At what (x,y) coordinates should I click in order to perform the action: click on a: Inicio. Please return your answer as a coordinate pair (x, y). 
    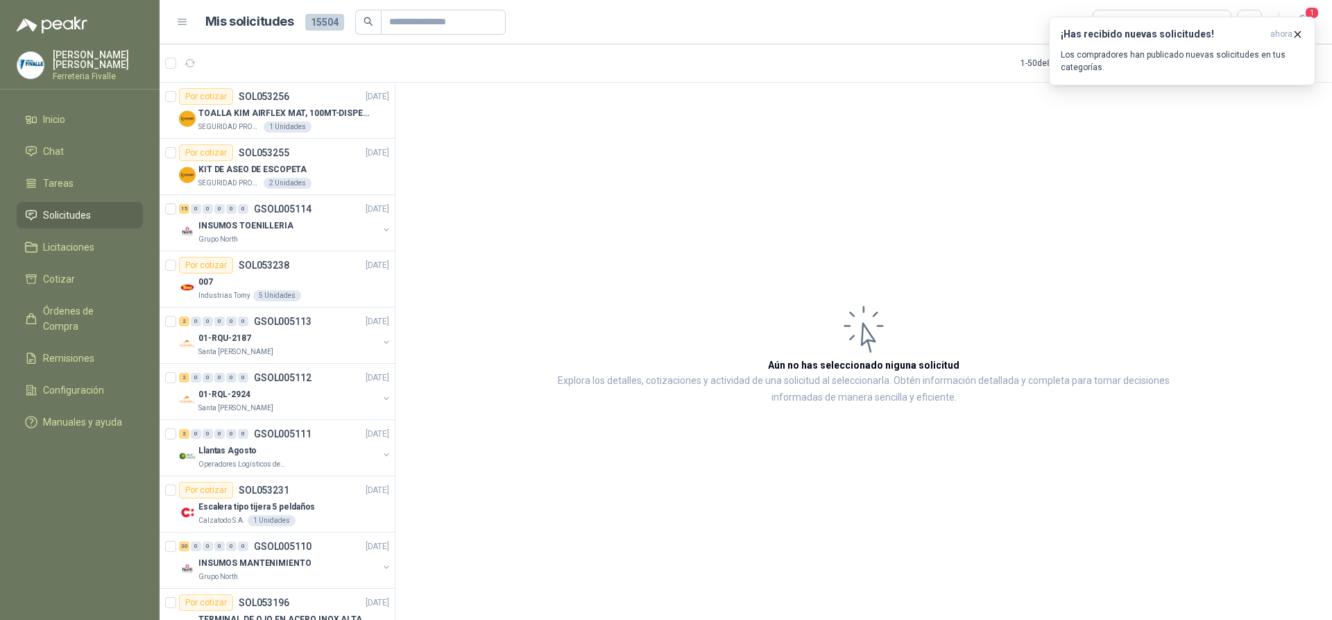
    Looking at the image, I should click on (80, 119).